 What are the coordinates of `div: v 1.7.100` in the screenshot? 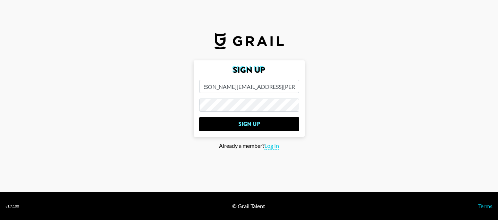 It's located at (12, 206).